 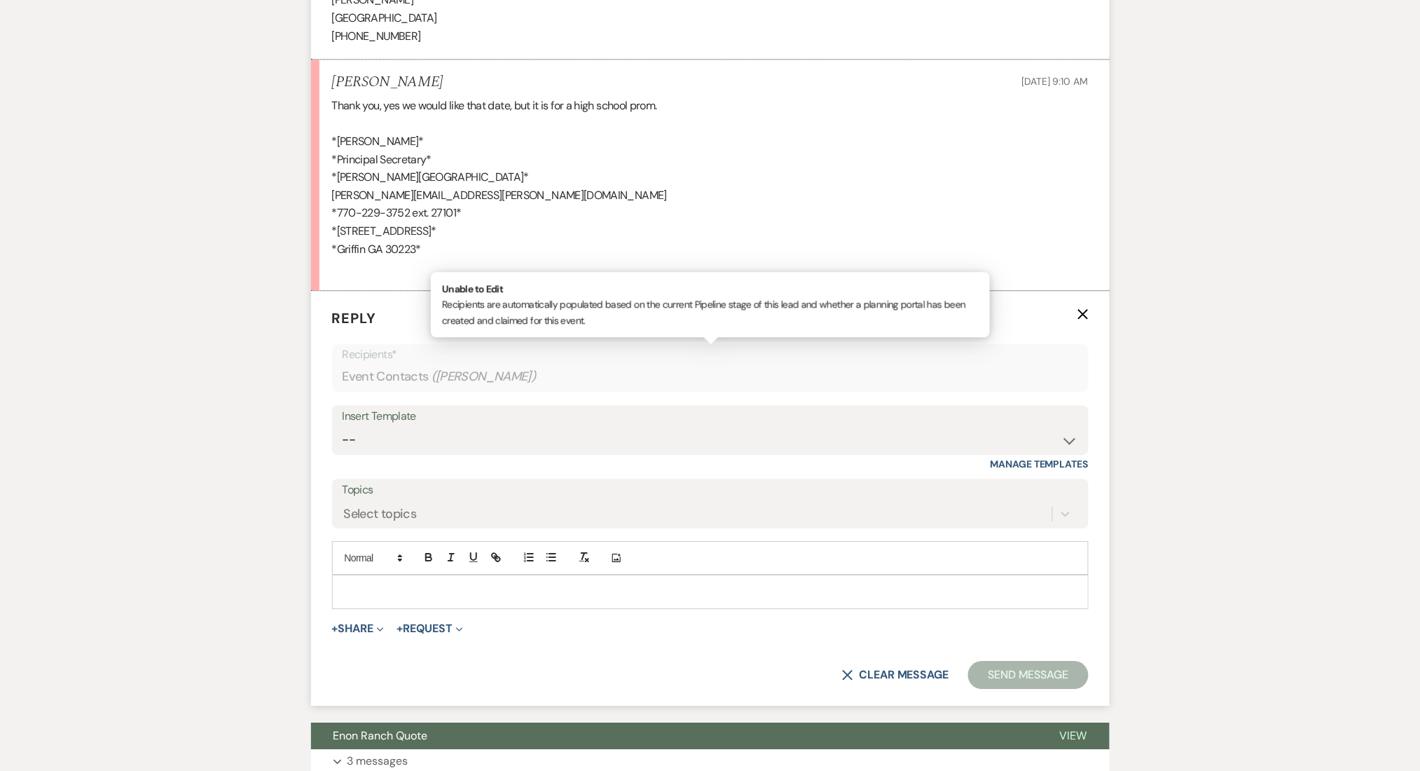 I want to click on div: Insert Template, so click(x=711, y=416).